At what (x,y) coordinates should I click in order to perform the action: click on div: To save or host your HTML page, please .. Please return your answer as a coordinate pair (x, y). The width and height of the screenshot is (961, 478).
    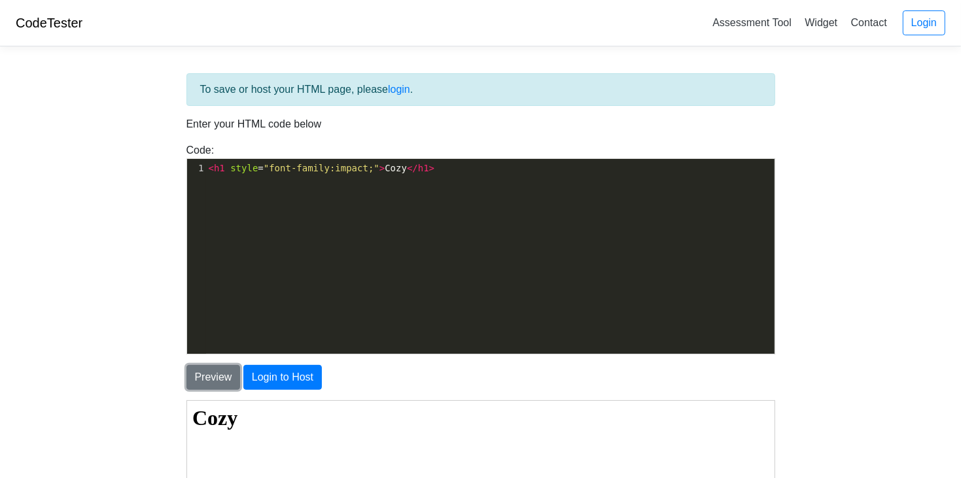
    Looking at the image, I should click on (481, 90).